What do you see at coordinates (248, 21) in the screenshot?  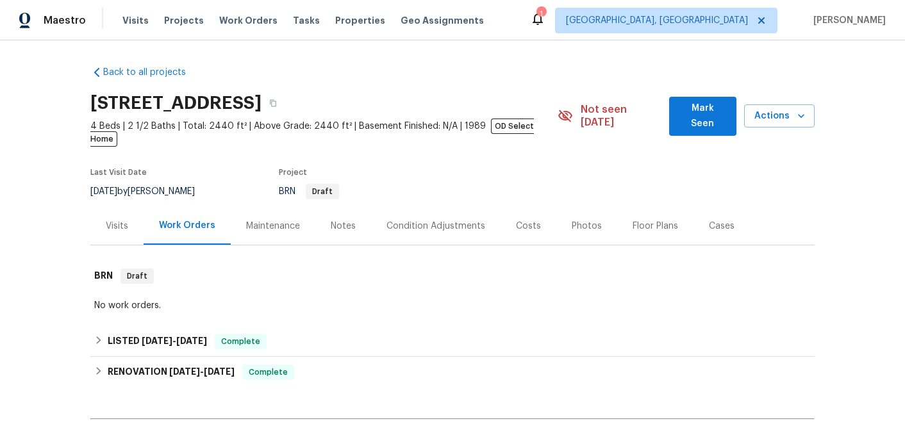 I see `span: Work Orders` at bounding box center [248, 21].